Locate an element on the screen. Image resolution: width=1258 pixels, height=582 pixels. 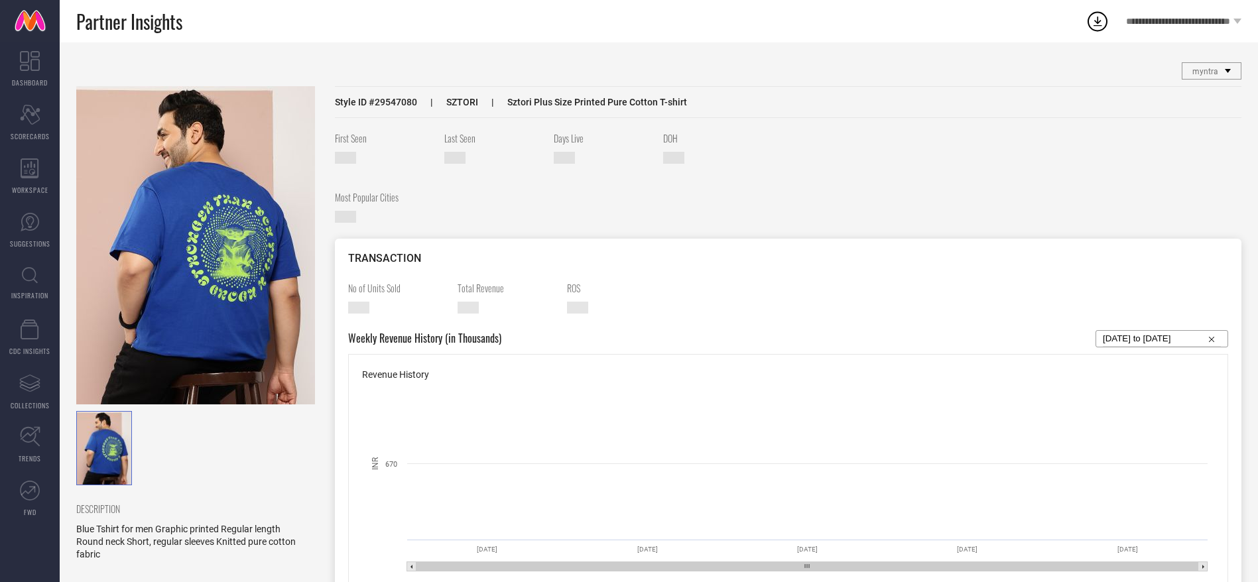
span: INSPIRATION is located at coordinates (30, 295).